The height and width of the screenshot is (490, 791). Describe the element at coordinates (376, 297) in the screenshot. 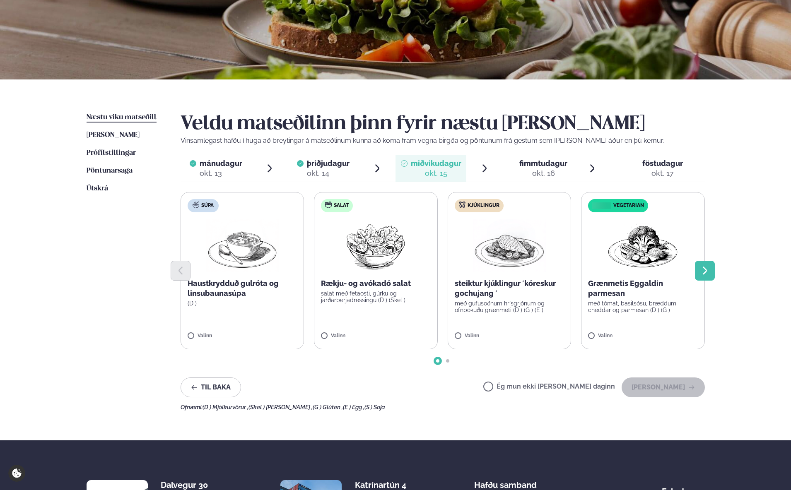

I see `p: salat með fetaosti, gúrku og jarðarberjadressingu (D ) (Skel )` at that location.